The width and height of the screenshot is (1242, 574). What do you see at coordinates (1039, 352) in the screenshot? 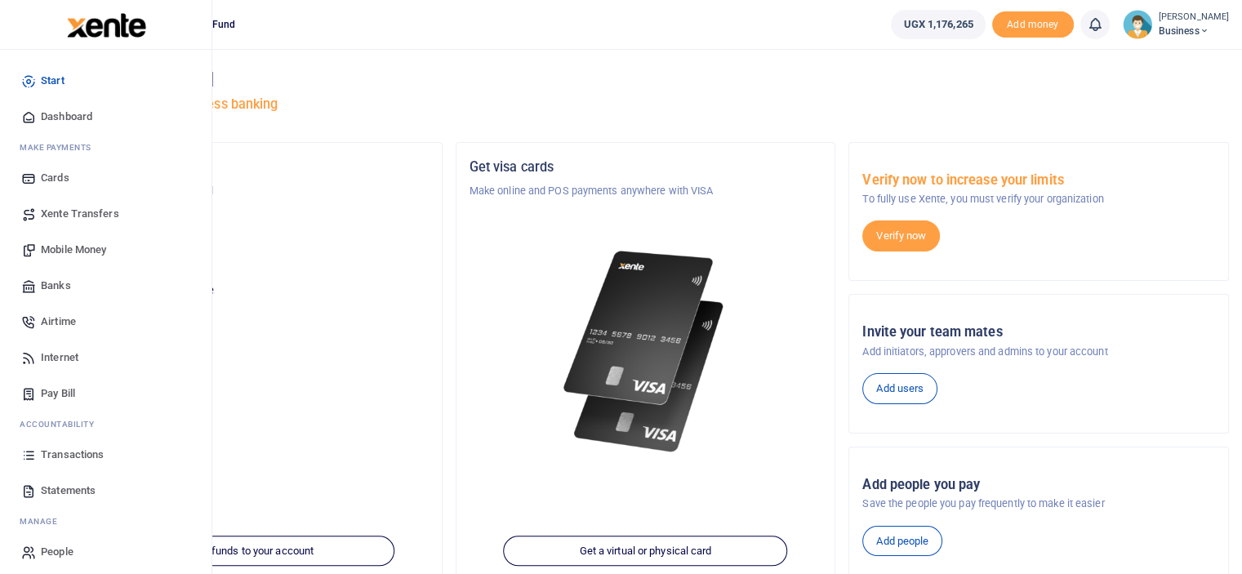
I see `p: Add initiators, approvers and admins to your account` at bounding box center [1039, 352].